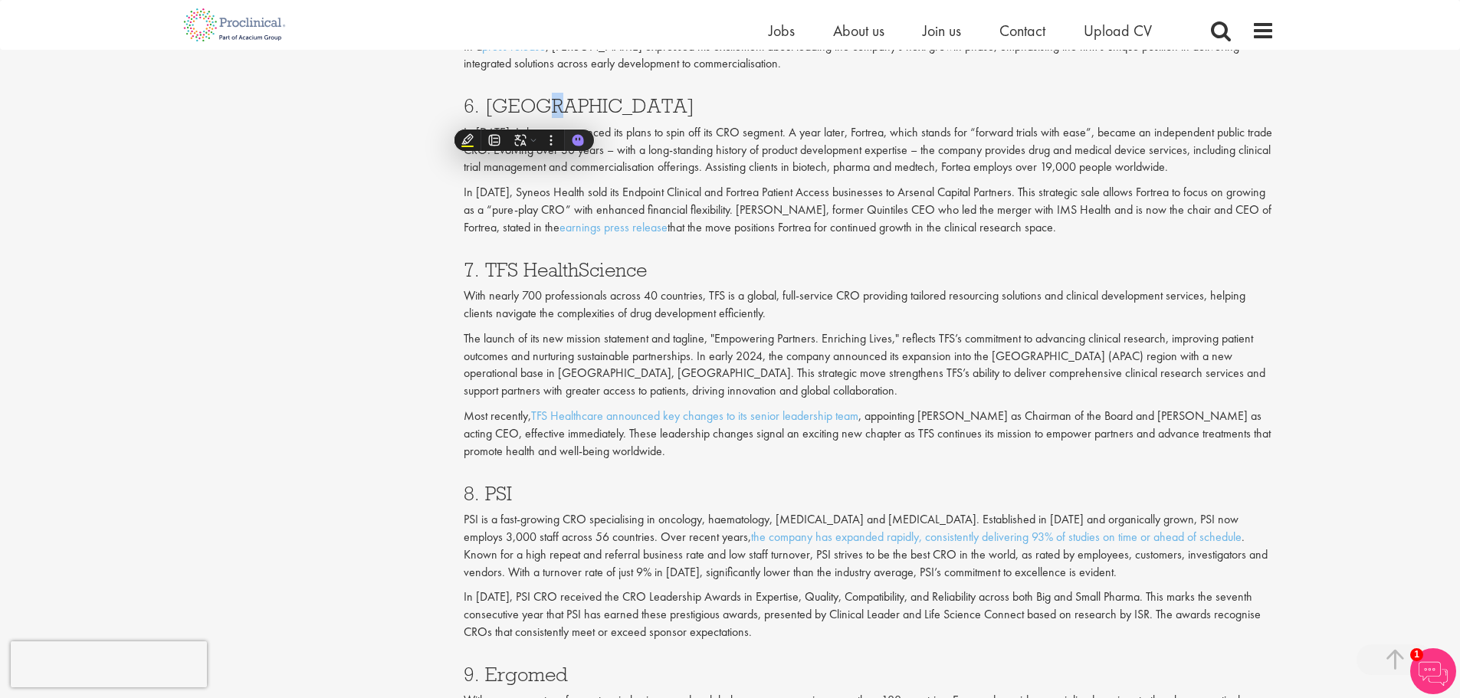  I want to click on span: About us, so click(858, 31).